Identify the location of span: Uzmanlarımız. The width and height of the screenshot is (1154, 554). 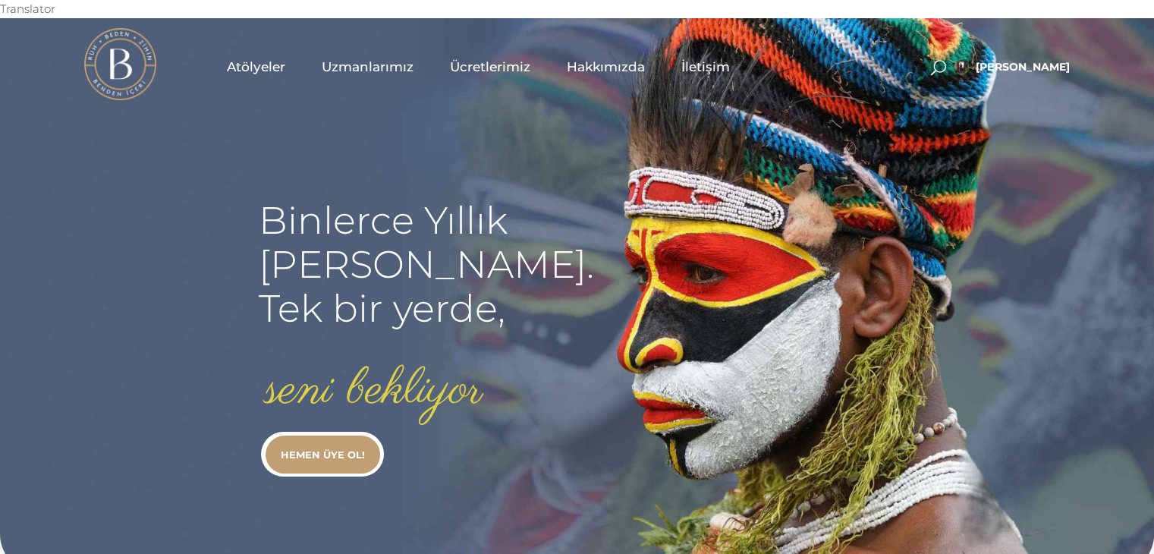
(367, 67).